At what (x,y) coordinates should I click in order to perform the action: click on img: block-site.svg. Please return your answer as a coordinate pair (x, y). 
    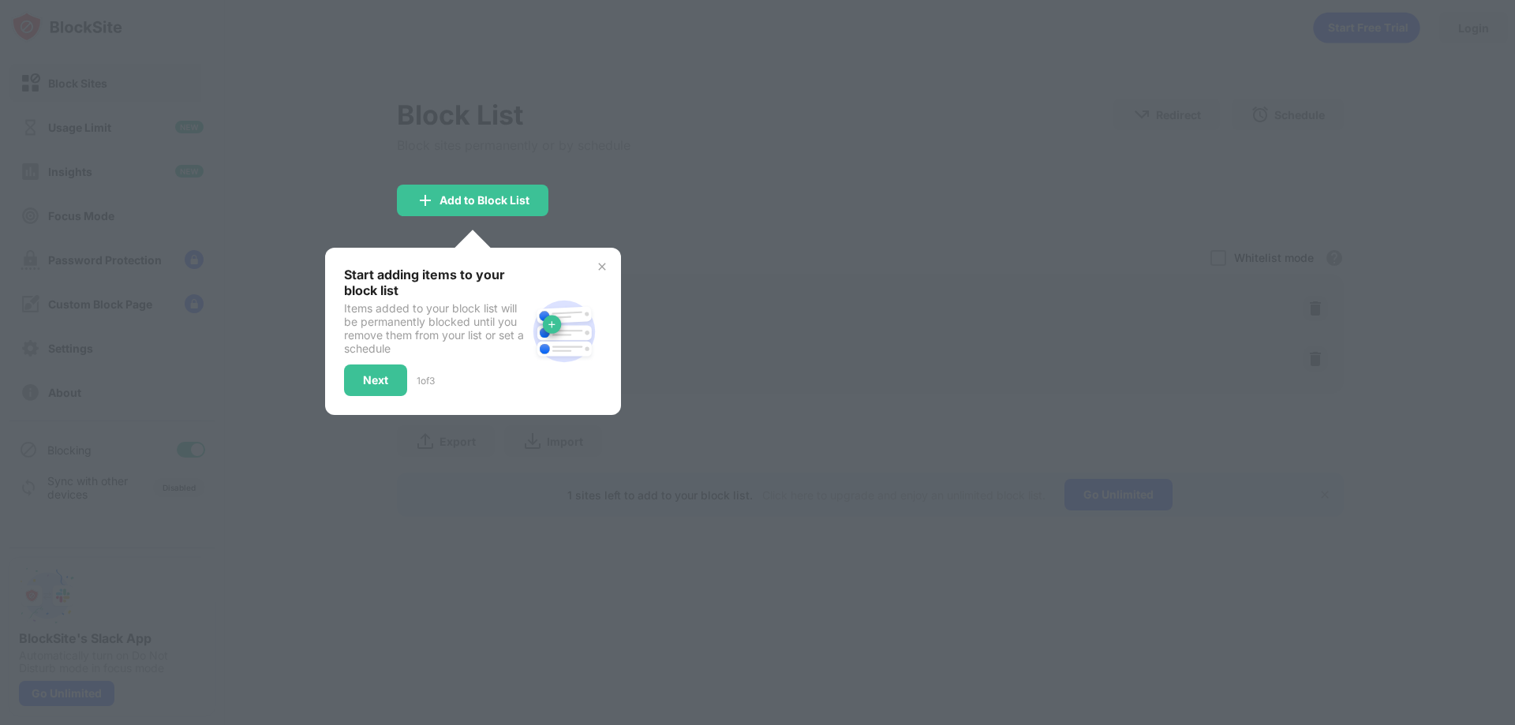
    Looking at the image, I should click on (564, 331).